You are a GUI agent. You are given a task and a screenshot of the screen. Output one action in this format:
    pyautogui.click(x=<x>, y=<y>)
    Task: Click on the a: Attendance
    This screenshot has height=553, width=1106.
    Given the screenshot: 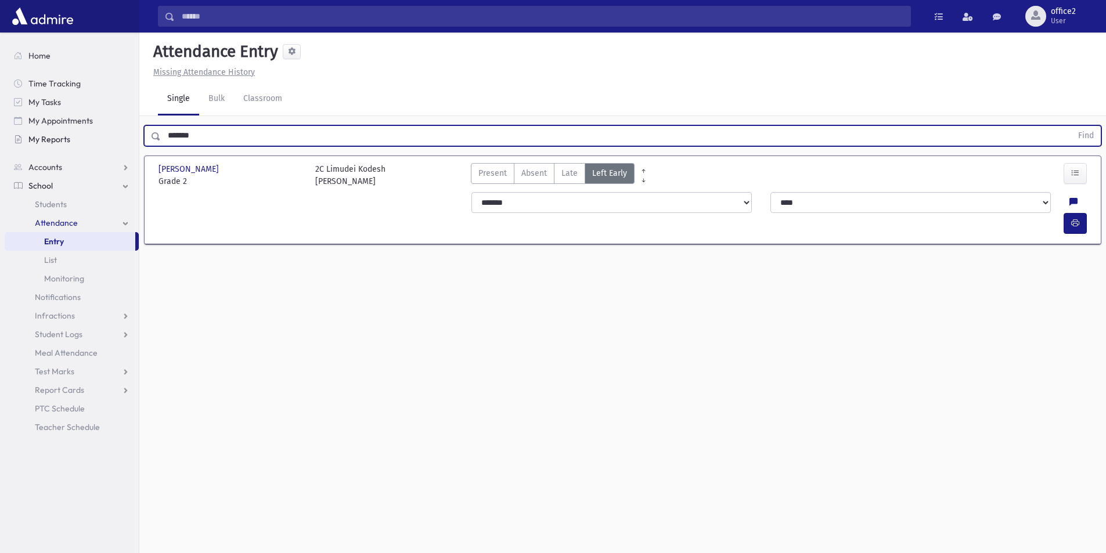 What is the action you would take?
    pyautogui.click(x=71, y=223)
    